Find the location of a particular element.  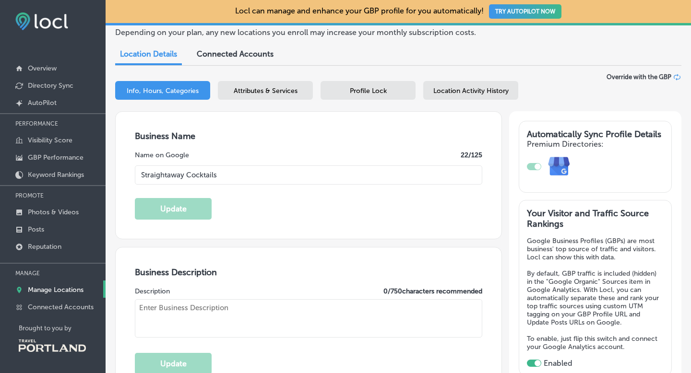

p: To enable, just flip this switch and connect your Google Analytics account. is located at coordinates (595, 343).